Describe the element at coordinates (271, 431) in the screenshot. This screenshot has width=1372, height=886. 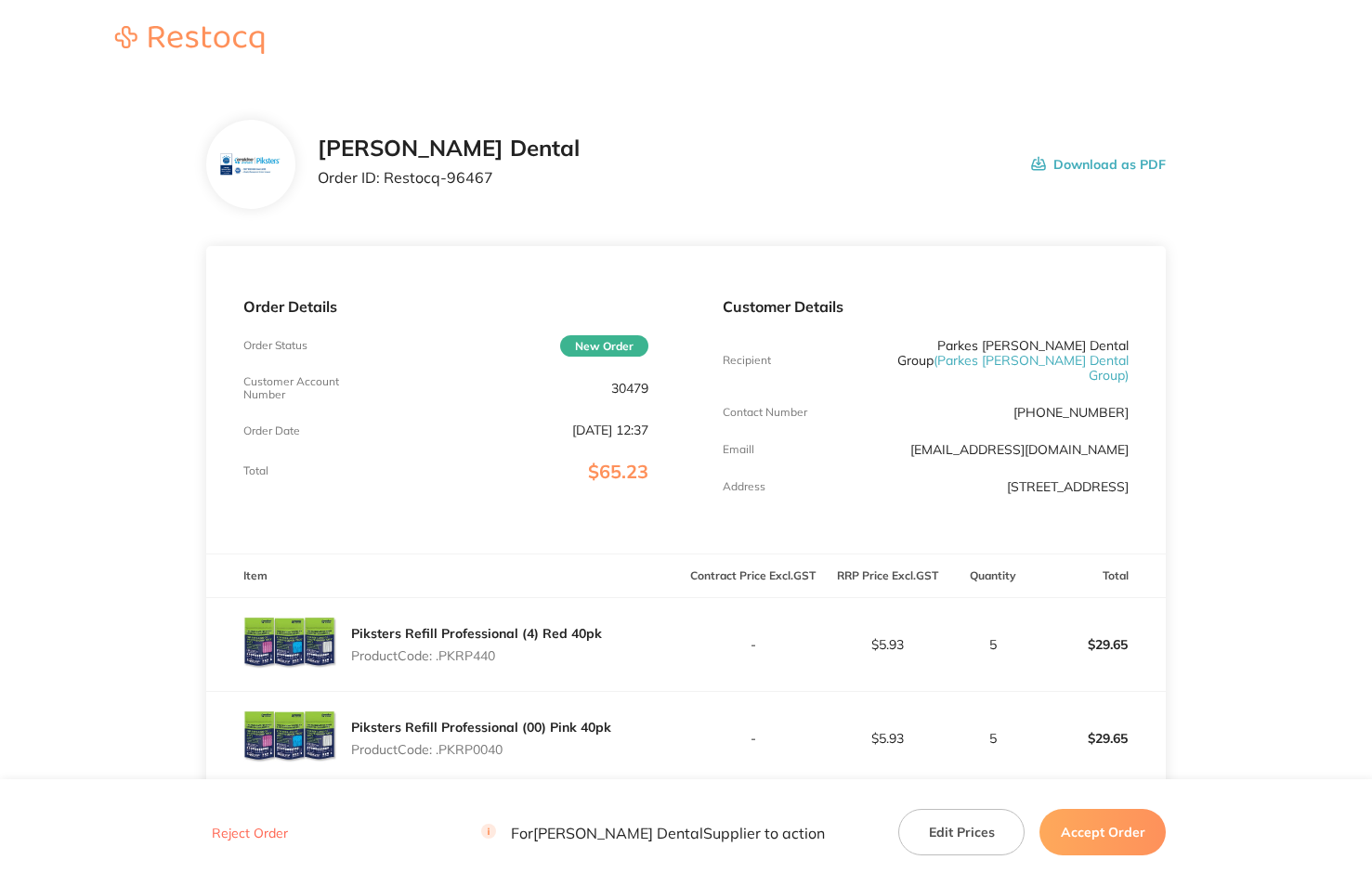
I see `p: Order Date` at that location.